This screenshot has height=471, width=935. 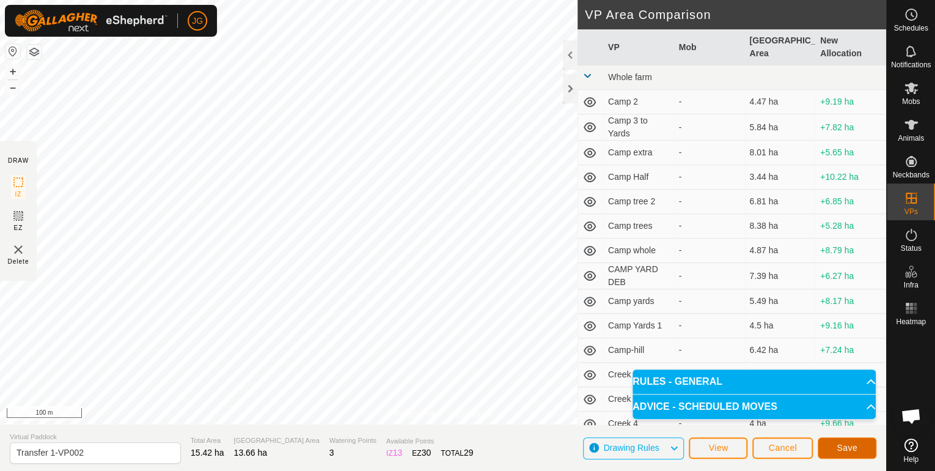 I want to click on td: Creek 4, so click(x=639, y=424).